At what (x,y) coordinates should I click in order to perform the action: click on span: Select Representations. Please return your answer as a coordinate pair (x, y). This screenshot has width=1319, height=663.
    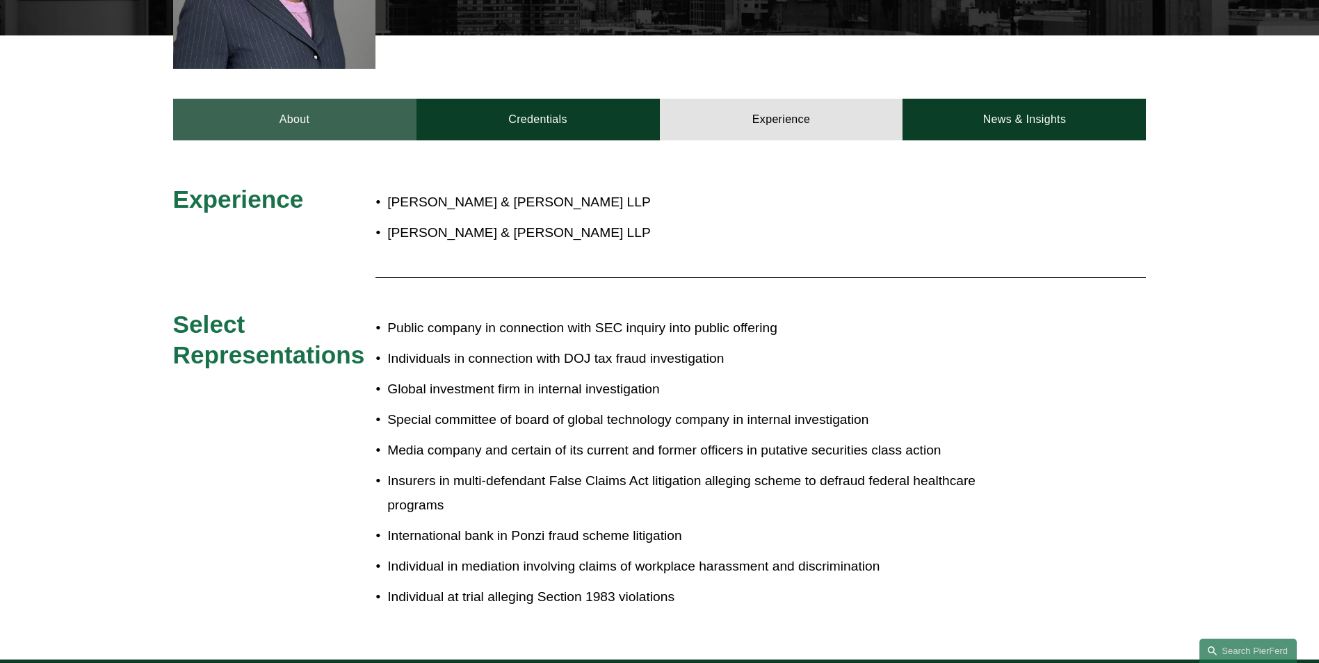
    Looking at the image, I should click on (269, 339).